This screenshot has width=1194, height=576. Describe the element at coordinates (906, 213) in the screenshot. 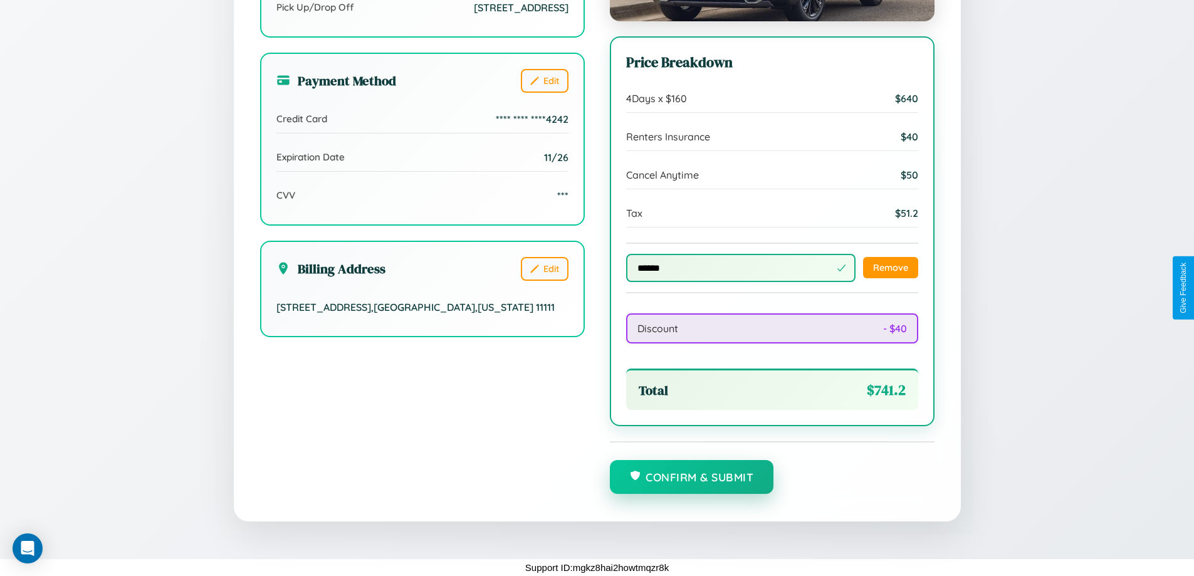

I see `span: $ 51.2` at that location.